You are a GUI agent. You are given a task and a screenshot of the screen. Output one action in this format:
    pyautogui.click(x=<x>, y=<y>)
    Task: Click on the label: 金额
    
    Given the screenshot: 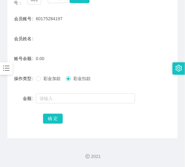 What is the action you would take?
    pyautogui.click(x=29, y=99)
    